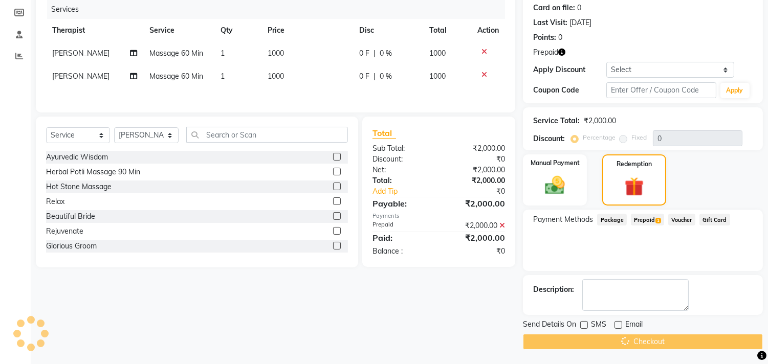 This screenshot has width=768, height=364. I want to click on img: _gift.svg, so click(634, 187).